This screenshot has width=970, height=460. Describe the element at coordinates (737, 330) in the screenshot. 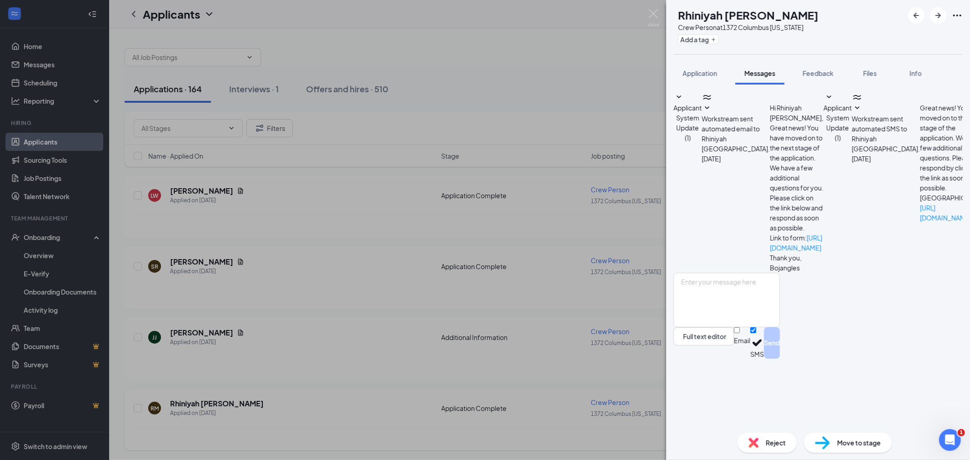

I see `input: Email` at that location.